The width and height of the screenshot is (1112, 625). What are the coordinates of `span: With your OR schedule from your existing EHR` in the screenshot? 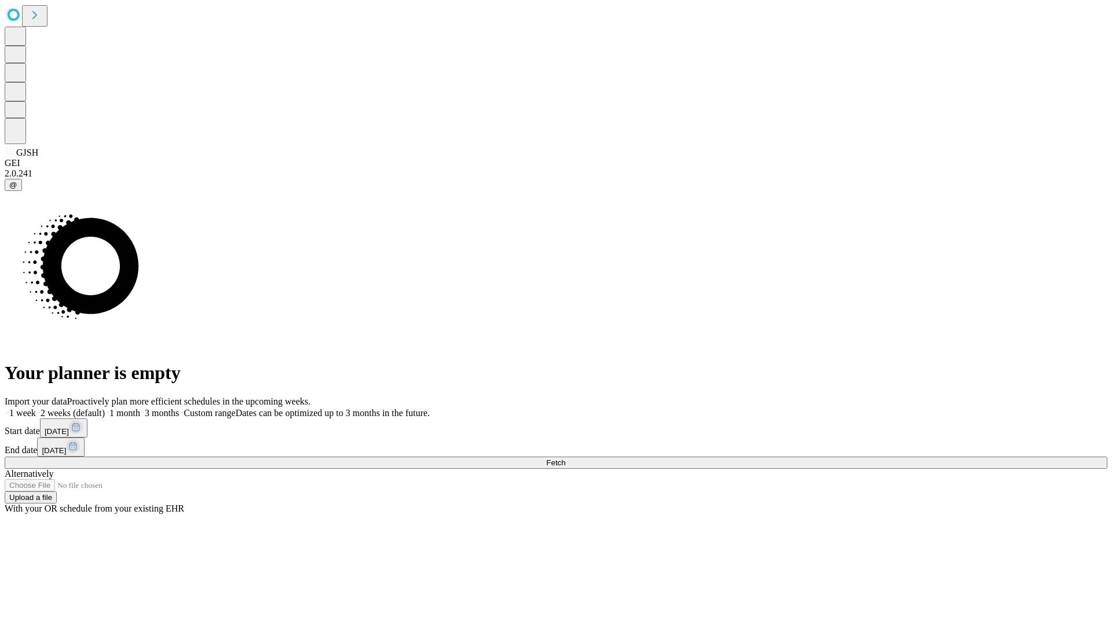 It's located at (94, 508).